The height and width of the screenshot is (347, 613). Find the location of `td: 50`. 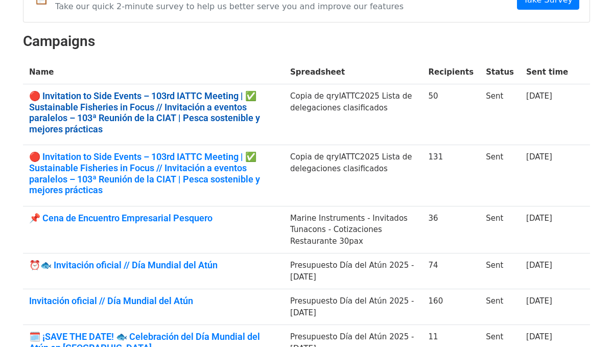

td: 50 is located at coordinates (451, 114).